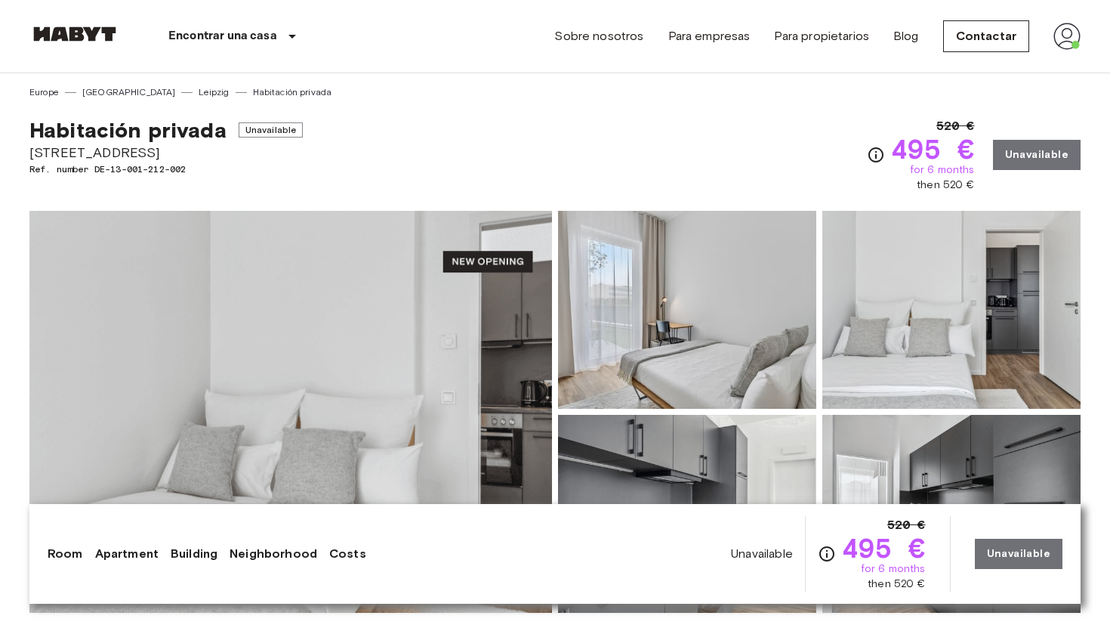 This screenshot has height=628, width=1110. I want to click on a: Apartment, so click(127, 554).